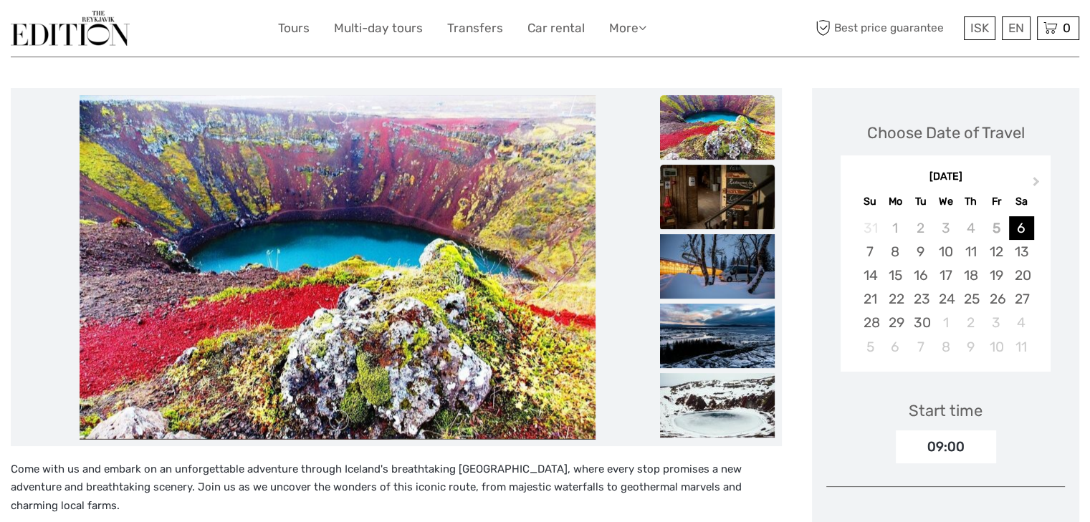 Image resolution: width=1090 pixels, height=522 pixels. I want to click on img: The Reykjavík Edition, so click(70, 28).